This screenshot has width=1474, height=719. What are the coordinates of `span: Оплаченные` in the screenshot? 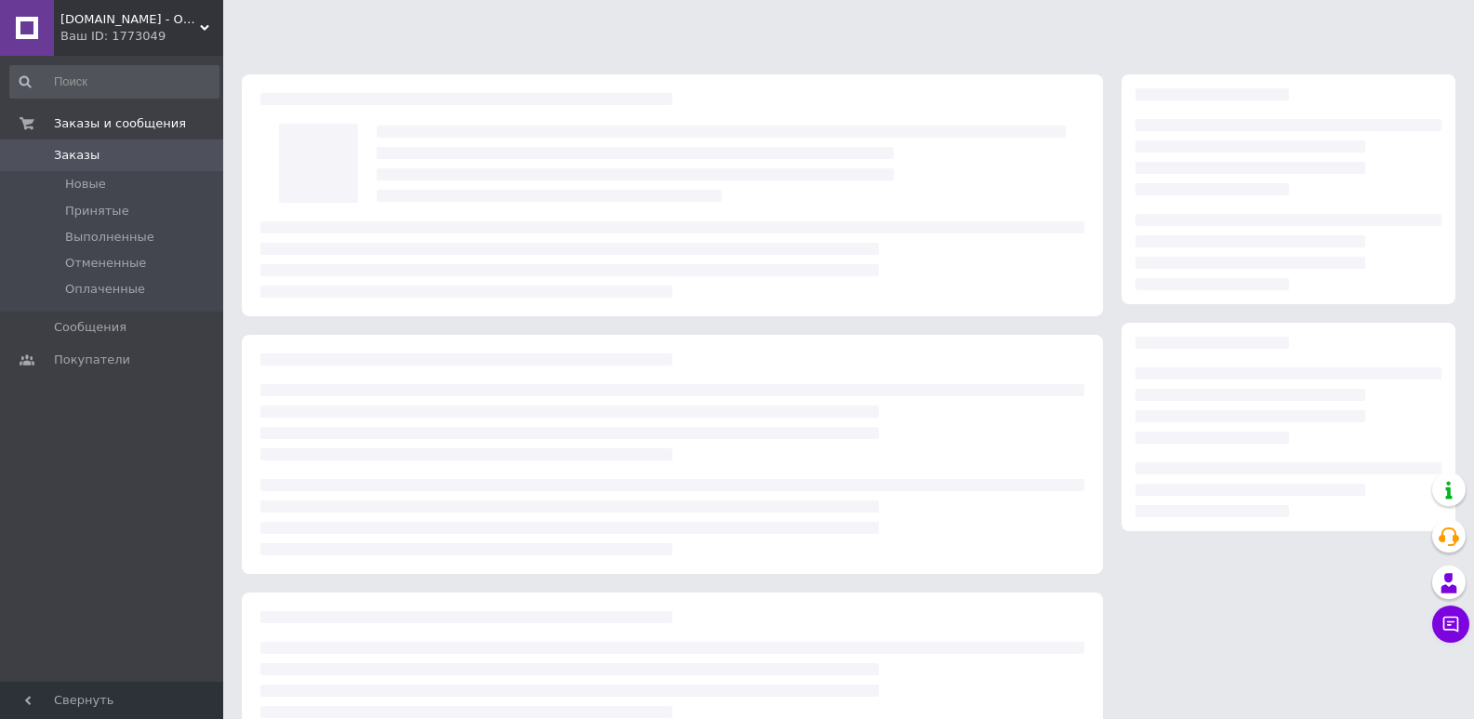 It's located at (105, 289).